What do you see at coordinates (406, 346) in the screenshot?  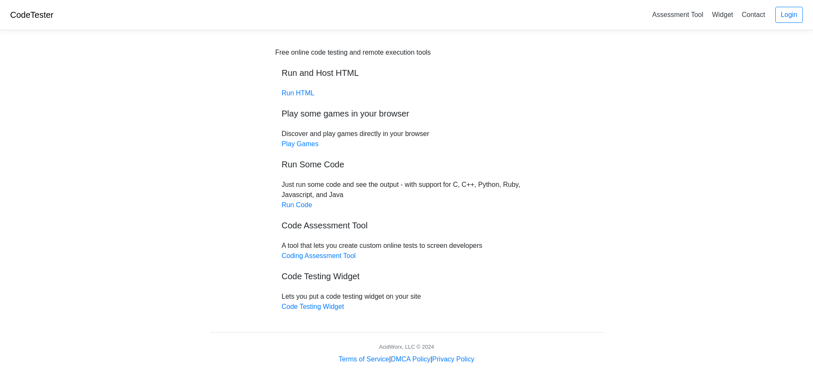 I see `div: AcidWorx, LLC © 2024` at bounding box center [406, 346].